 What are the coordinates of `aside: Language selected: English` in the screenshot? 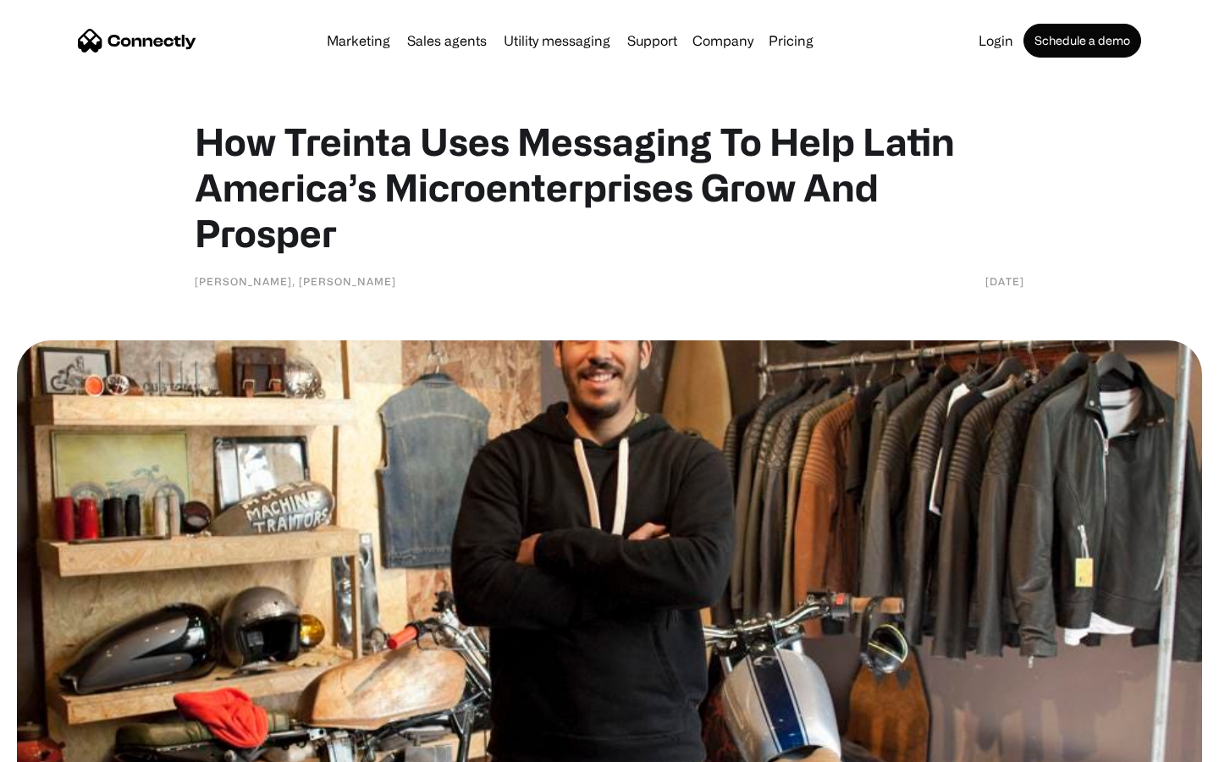 It's located at (59, 744).